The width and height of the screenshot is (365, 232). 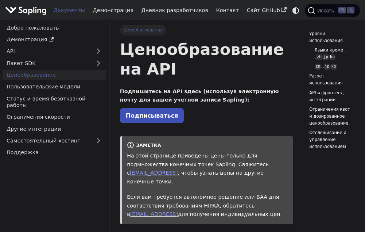 What do you see at coordinates (54, 152) in the screenshot?
I see `a: Поддержка` at bounding box center [54, 152].